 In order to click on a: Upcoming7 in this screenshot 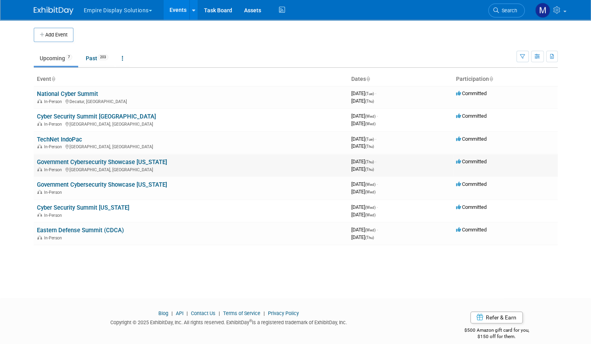, I will do `click(56, 58)`.